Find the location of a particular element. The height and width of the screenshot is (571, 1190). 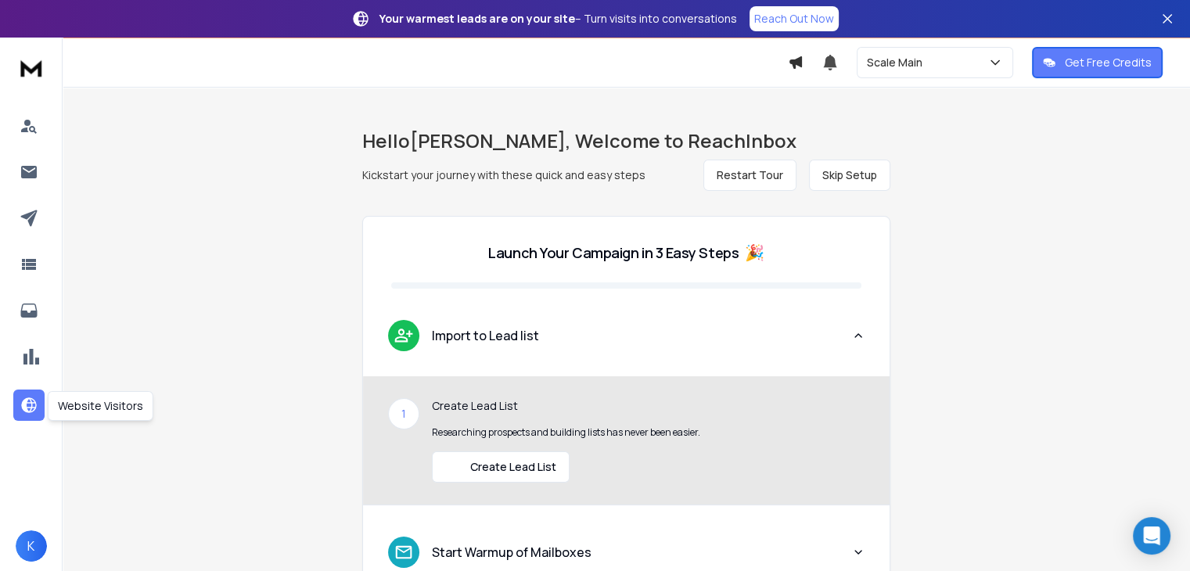

div: Open Intercom Messenger is located at coordinates (1152, 536).